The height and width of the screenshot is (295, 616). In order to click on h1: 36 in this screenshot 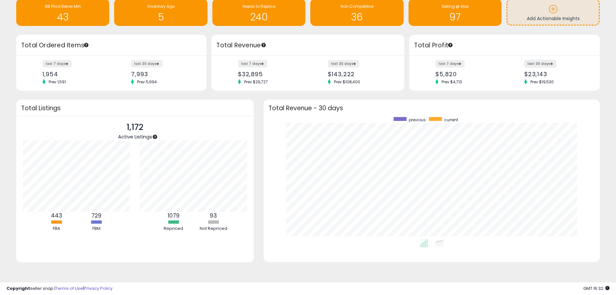, I will do `click(357, 17)`.